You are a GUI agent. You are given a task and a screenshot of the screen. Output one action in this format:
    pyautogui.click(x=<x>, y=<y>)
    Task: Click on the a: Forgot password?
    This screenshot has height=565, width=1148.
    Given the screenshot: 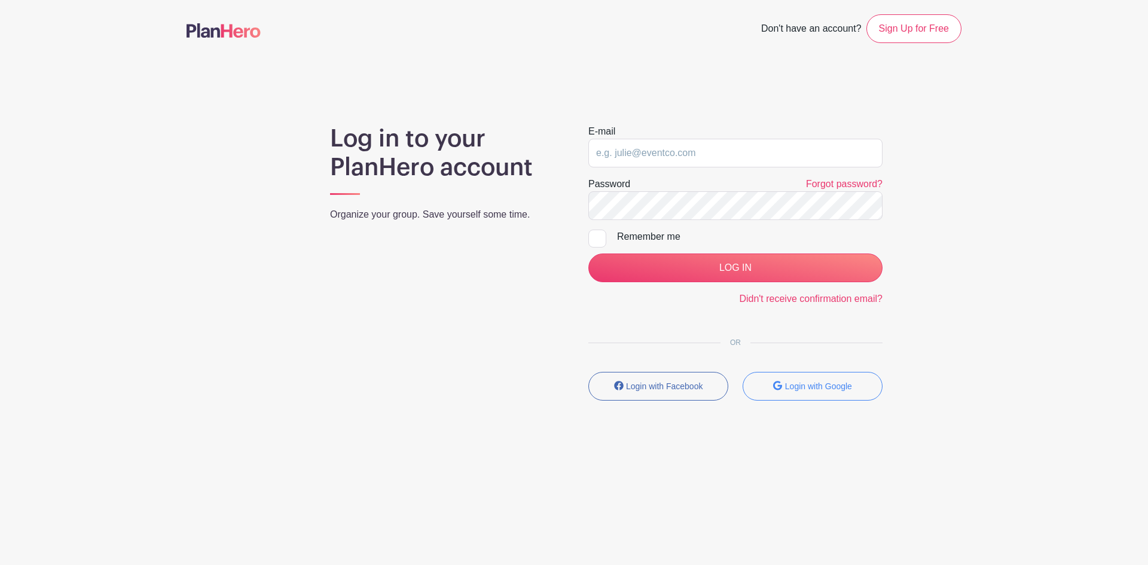 What is the action you would take?
    pyautogui.click(x=844, y=184)
    